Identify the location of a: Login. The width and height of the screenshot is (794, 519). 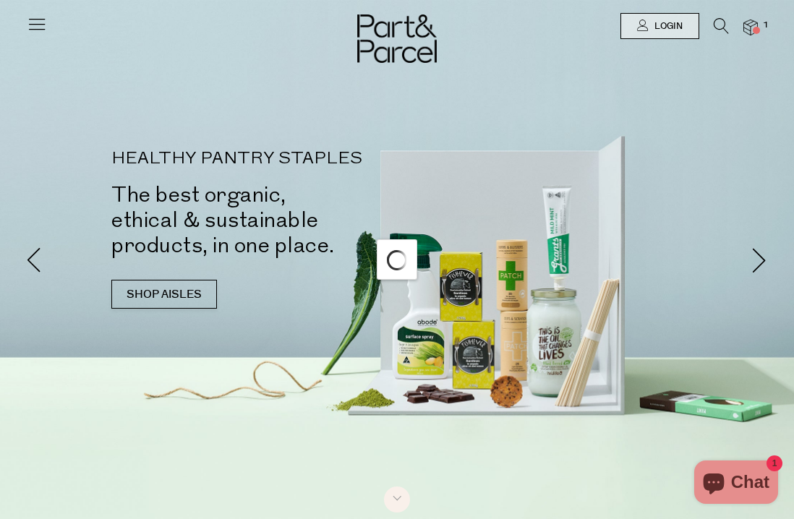
(659, 26).